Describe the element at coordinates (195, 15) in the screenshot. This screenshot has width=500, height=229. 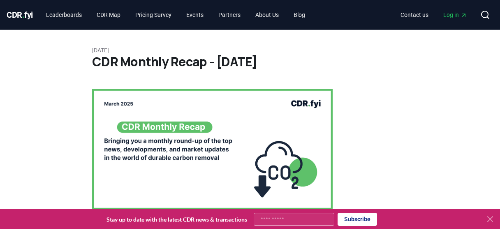
I see `a: Events` at that location.